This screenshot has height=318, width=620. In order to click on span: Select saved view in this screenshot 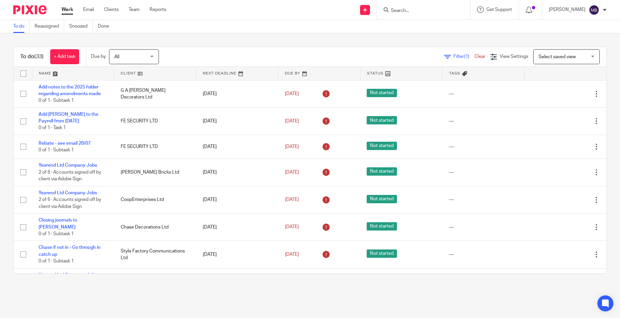, I will do `click(557, 57)`.